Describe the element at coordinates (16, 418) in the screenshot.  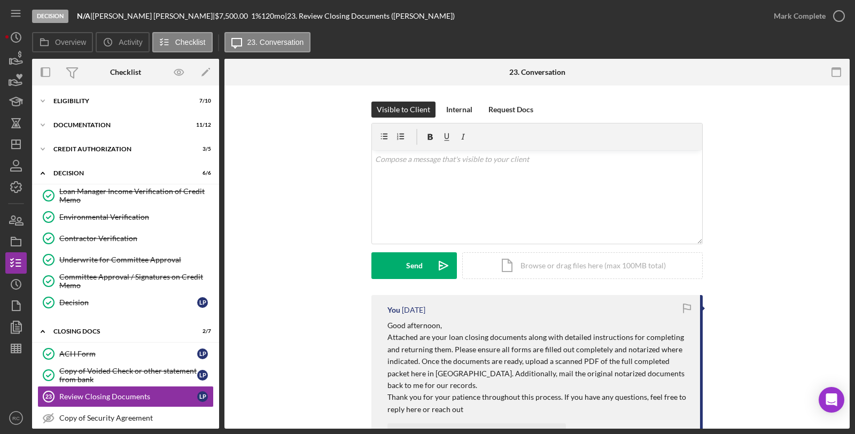
I see `button: RC` at that location.